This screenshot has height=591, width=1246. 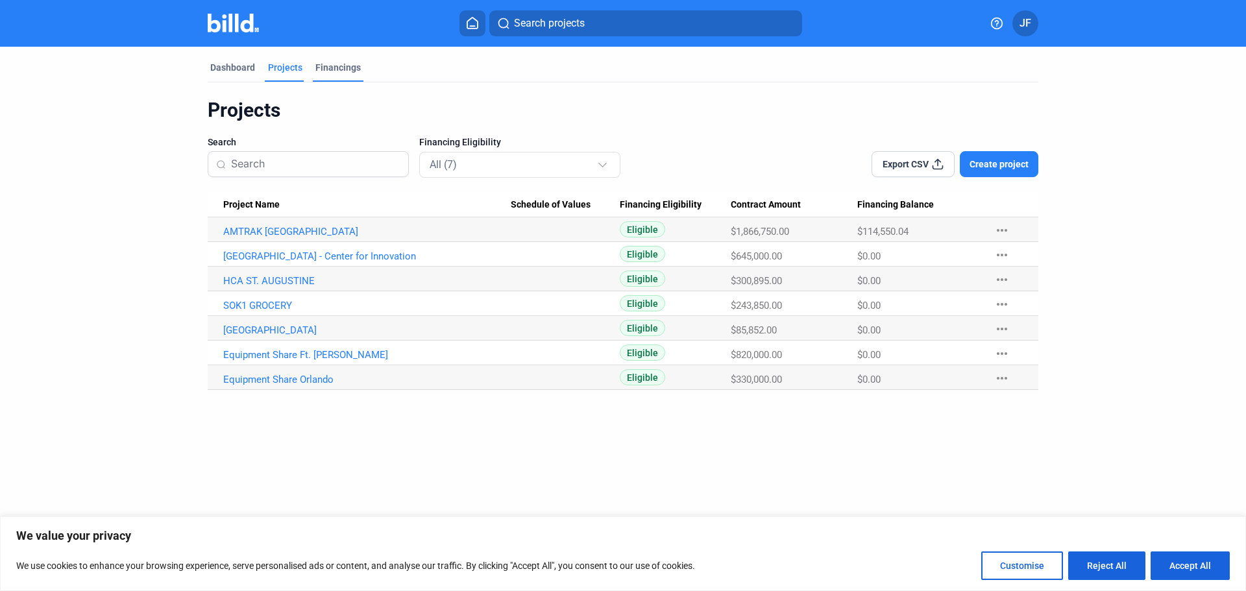 I want to click on button: Customise, so click(x=1022, y=566).